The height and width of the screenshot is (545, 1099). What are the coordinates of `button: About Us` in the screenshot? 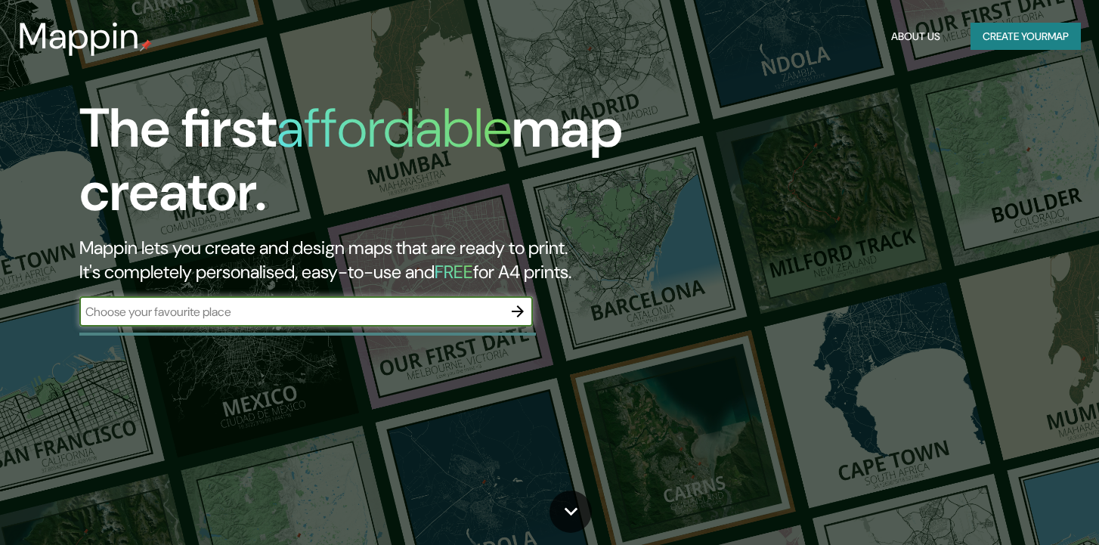 It's located at (915, 36).